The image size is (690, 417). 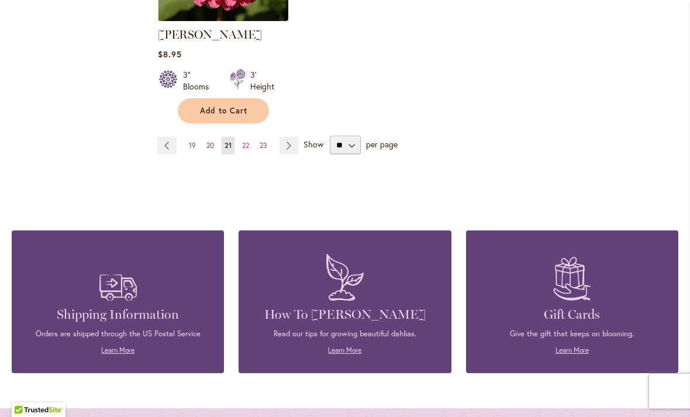 What do you see at coordinates (192, 145) in the screenshot?
I see `span: 19` at bounding box center [192, 145].